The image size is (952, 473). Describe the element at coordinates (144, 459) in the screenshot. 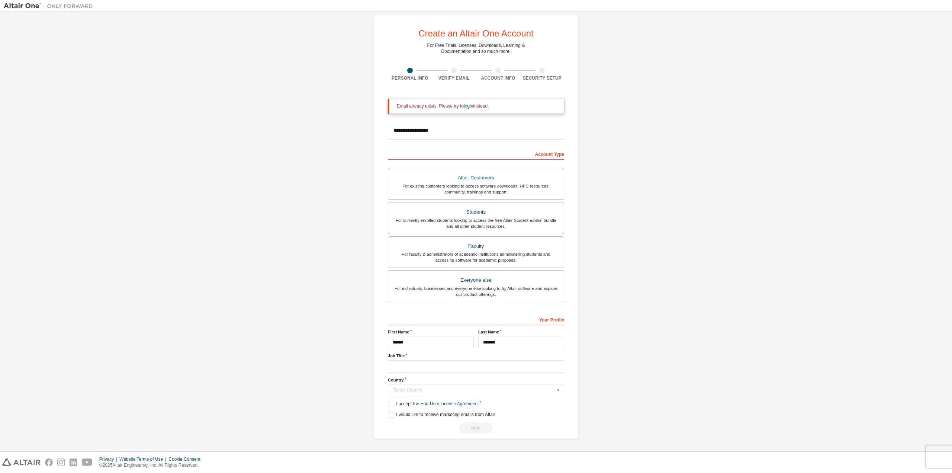

I see `div: Website Terms of Use` at that location.